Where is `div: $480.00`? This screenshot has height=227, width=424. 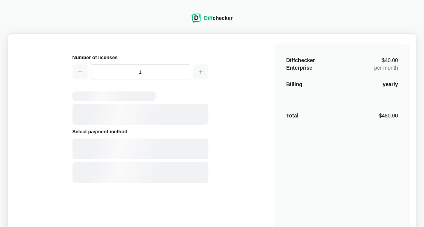
div: $480.00 is located at coordinates (388, 116).